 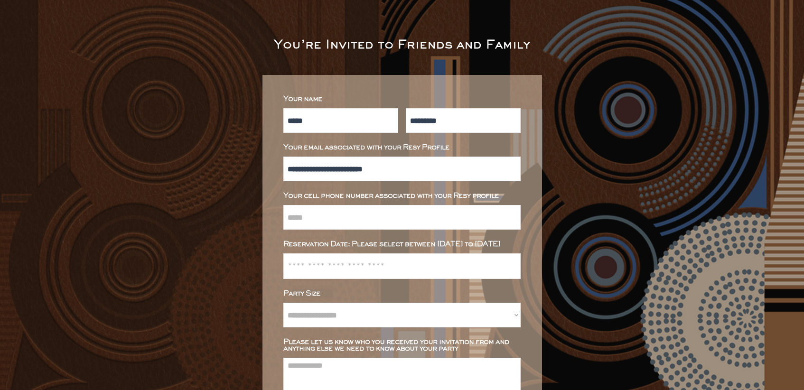 I want to click on div: Your email associated with your Resy Profile, so click(x=402, y=148).